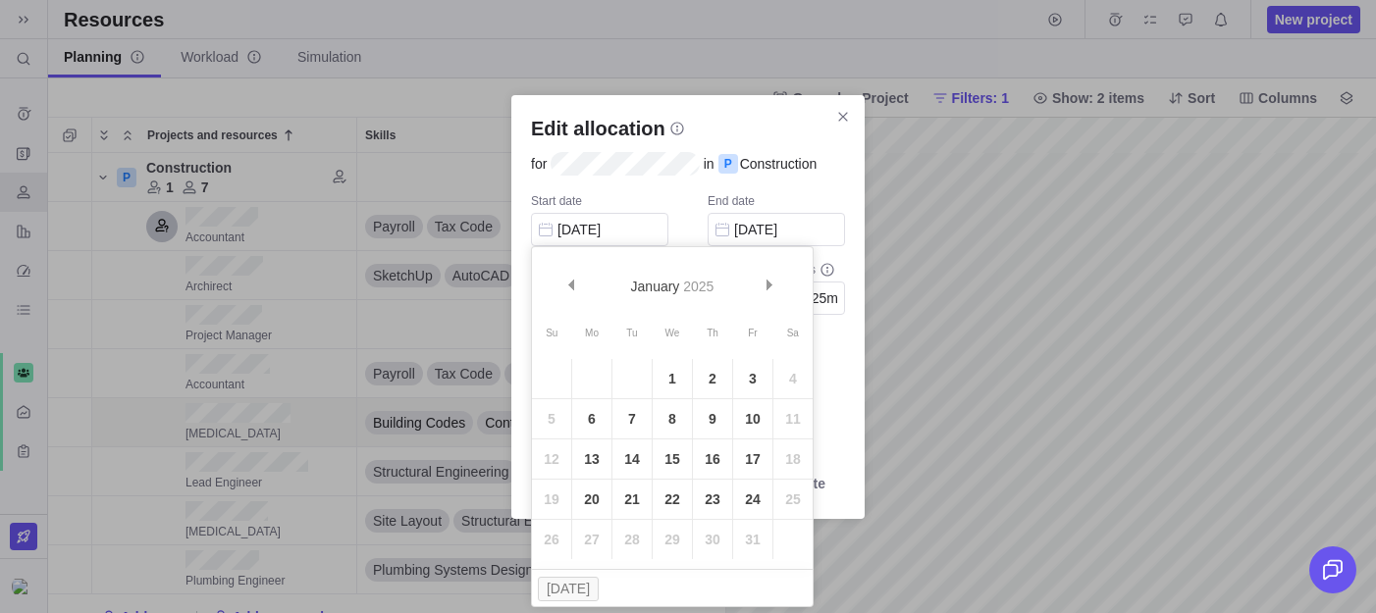  I want to click on span: Construction, so click(777, 164).